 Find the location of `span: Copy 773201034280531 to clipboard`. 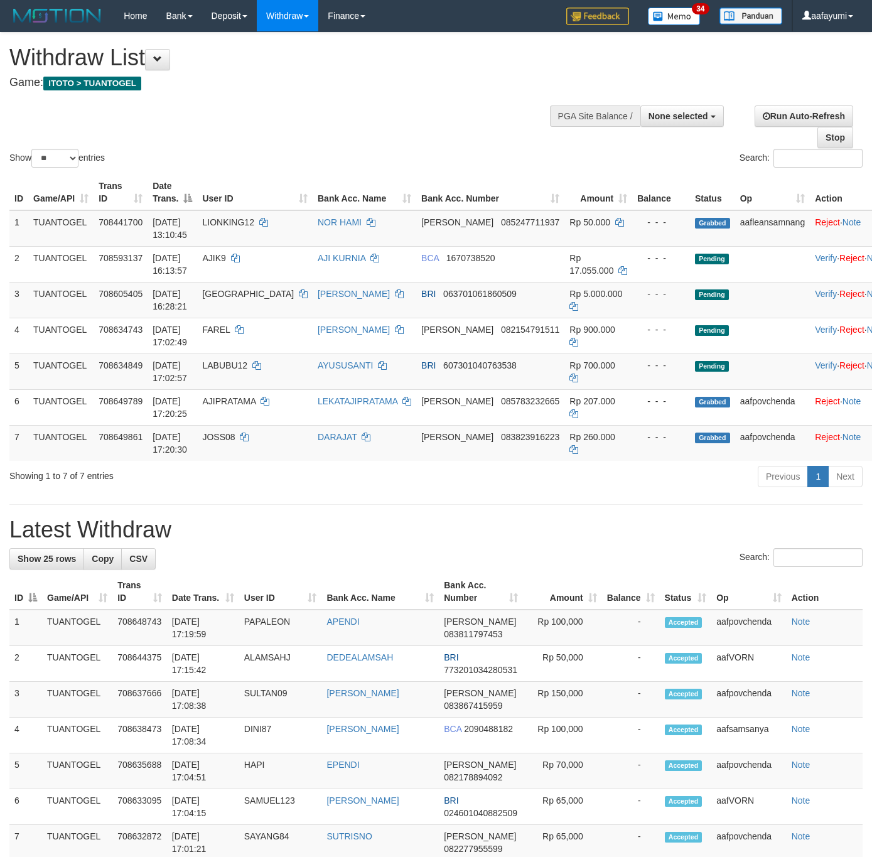

span: Copy 773201034280531 to clipboard is located at coordinates (480, 670).